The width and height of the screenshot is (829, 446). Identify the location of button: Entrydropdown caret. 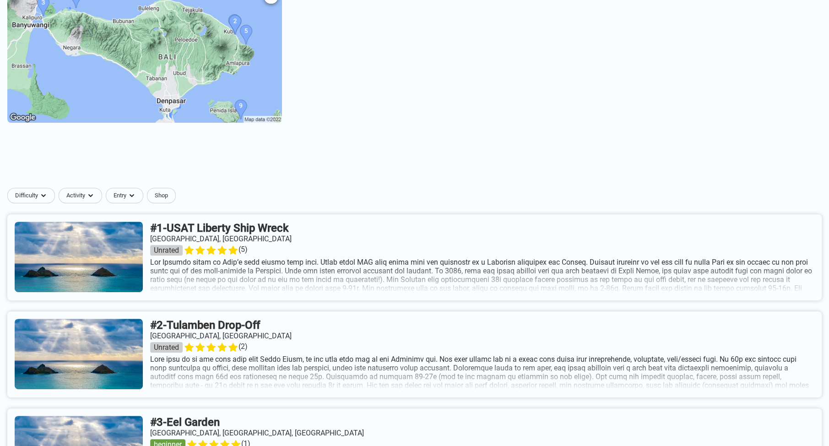
(126, 196).